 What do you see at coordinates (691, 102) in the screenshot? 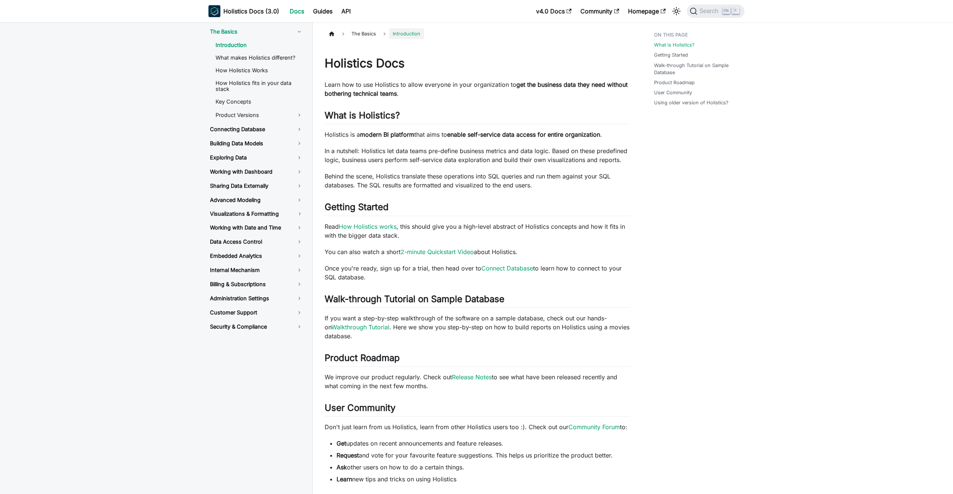
I see `a: Using older version of Holistics?` at bounding box center [691, 102].